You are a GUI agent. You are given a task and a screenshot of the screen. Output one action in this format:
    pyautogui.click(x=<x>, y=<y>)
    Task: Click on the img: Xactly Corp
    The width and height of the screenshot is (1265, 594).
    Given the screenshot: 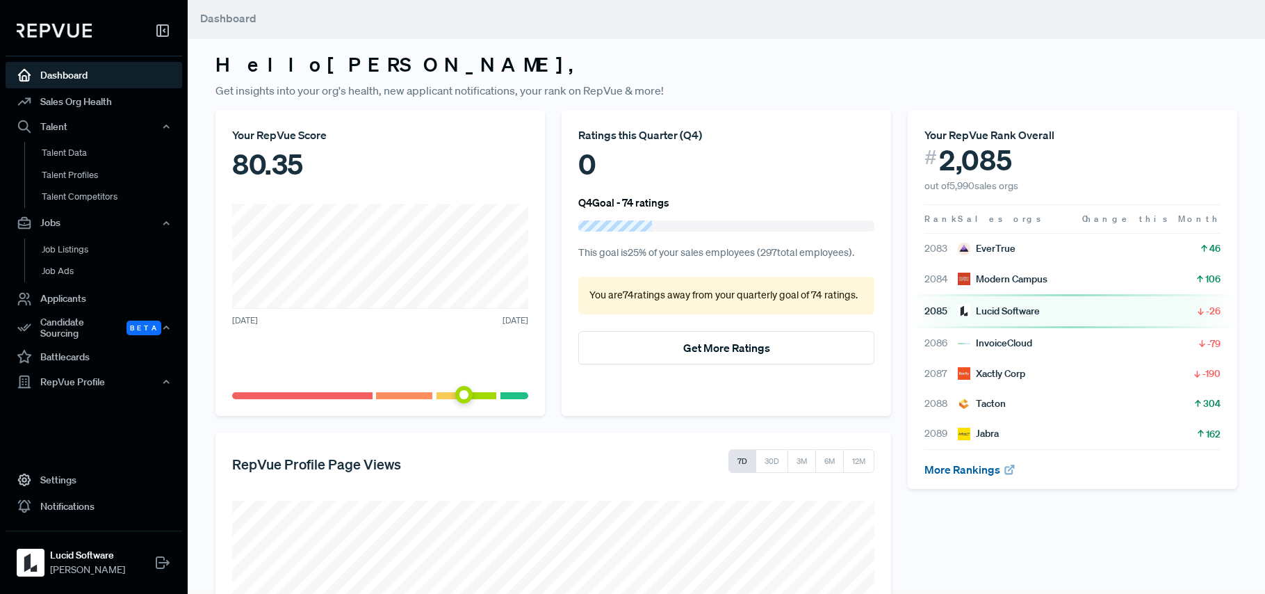 What is the action you would take?
    pyautogui.click(x=964, y=373)
    